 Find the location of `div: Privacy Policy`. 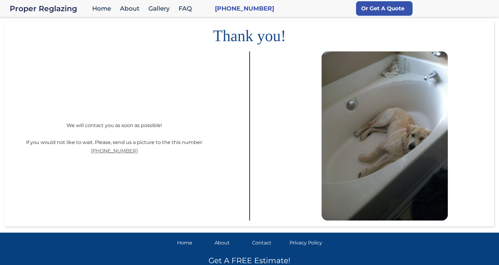

div: Privacy Policy is located at coordinates (306, 243).